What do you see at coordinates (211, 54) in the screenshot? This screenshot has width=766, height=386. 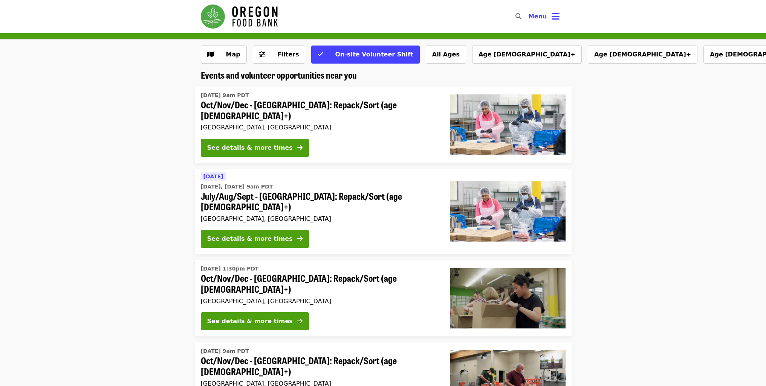 I see `i: map icon` at bounding box center [211, 54].